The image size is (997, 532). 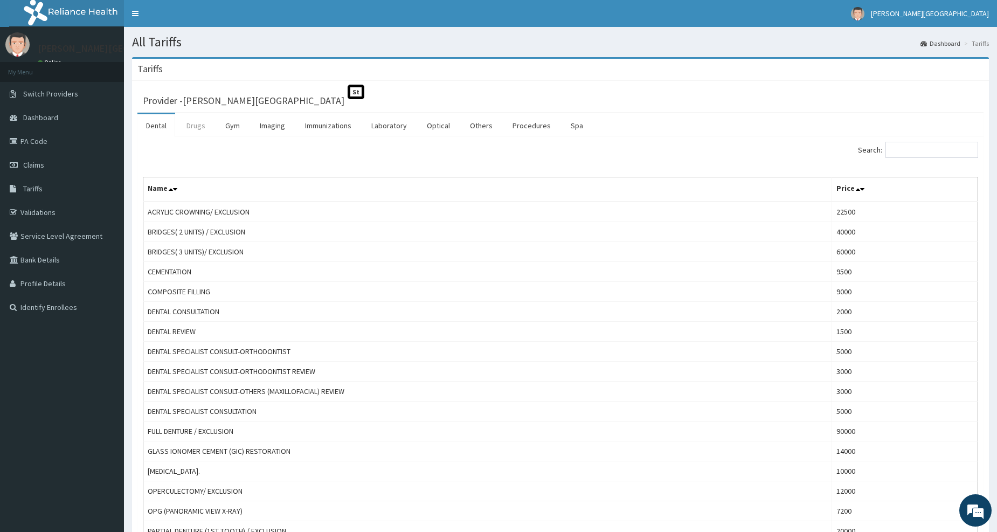 I want to click on td: ACRYLIC CROWNING/ EXCLUSION, so click(x=488, y=212).